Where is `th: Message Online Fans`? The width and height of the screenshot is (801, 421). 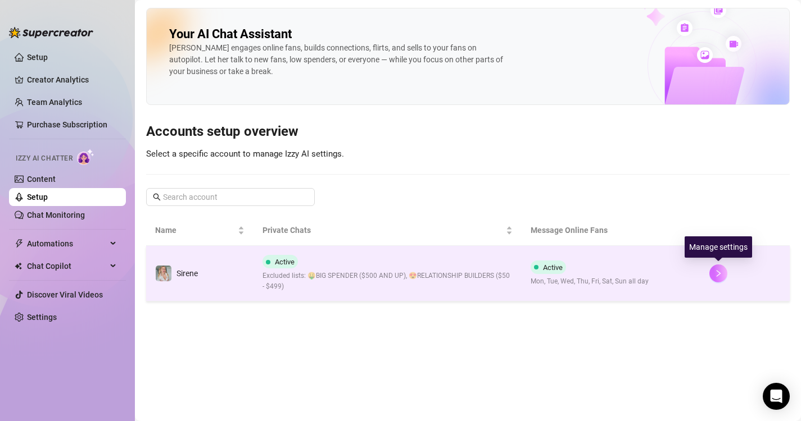 th: Message Online Fans is located at coordinates (611, 230).